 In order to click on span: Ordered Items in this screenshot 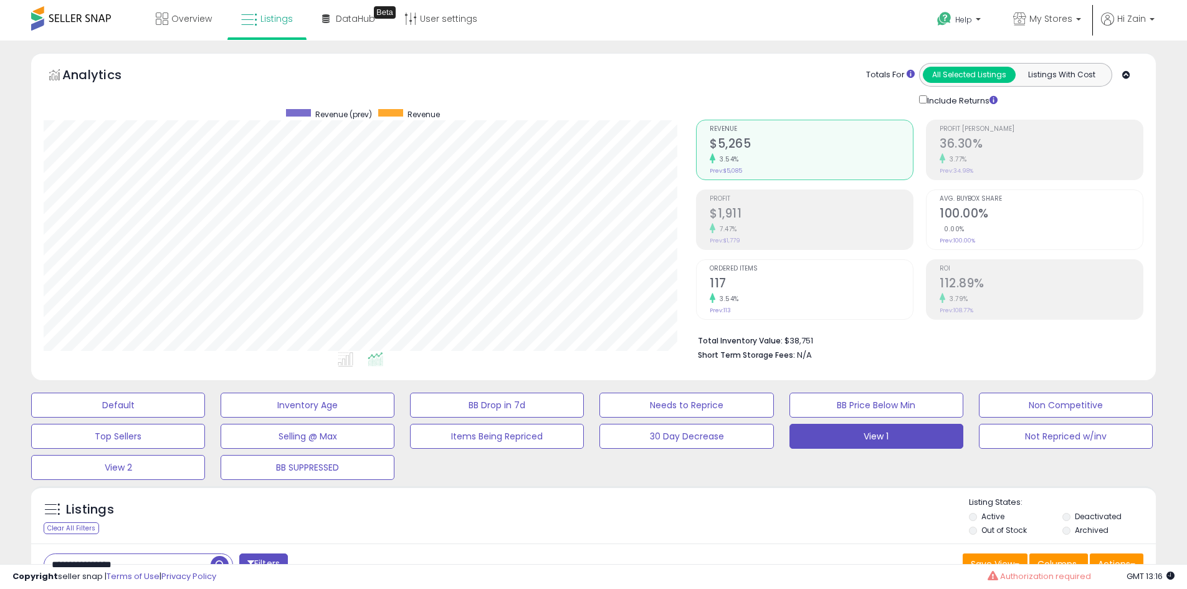, I will do `click(811, 269)`.